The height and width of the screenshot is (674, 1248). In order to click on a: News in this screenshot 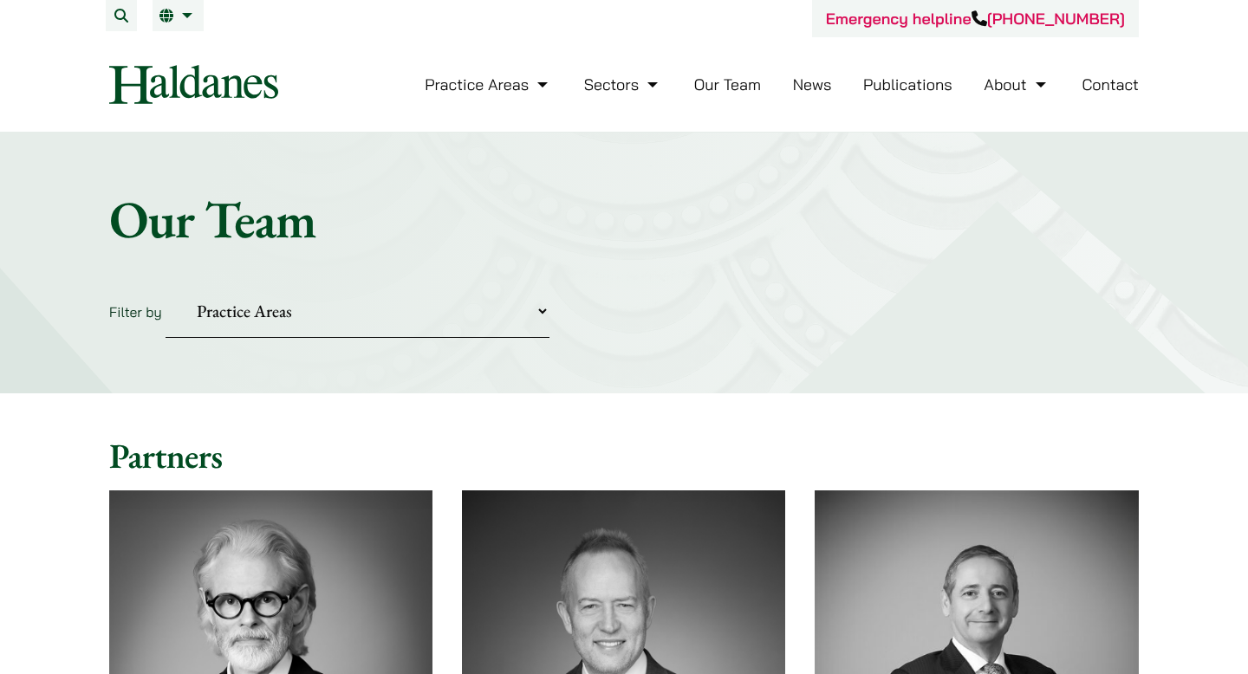, I will do `click(812, 84)`.